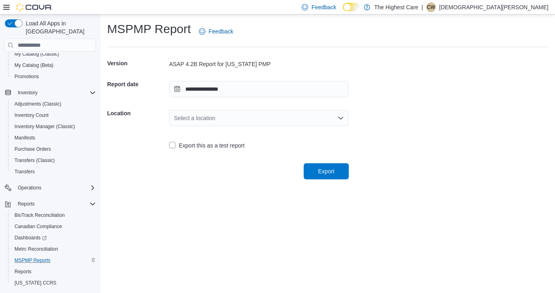 The width and height of the screenshot is (555, 293). Describe the element at coordinates (54, 127) in the screenshot. I see `button: Inventory Manager (Classic)` at that location.